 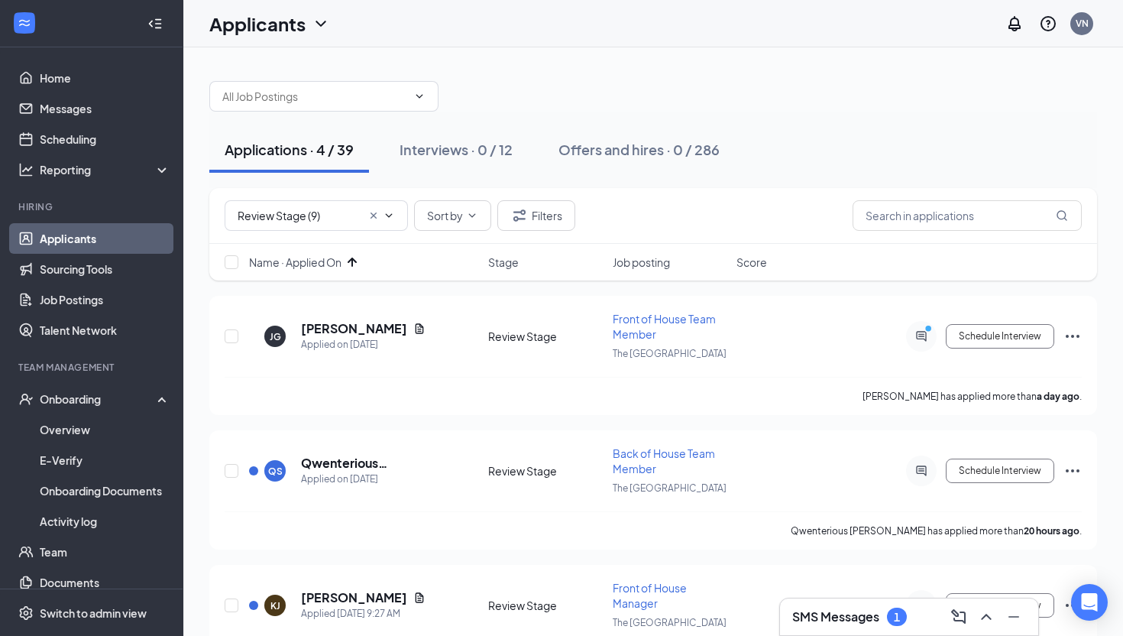 What do you see at coordinates (1015, 24) in the screenshot?
I see `svg: Notifications` at bounding box center [1015, 24].